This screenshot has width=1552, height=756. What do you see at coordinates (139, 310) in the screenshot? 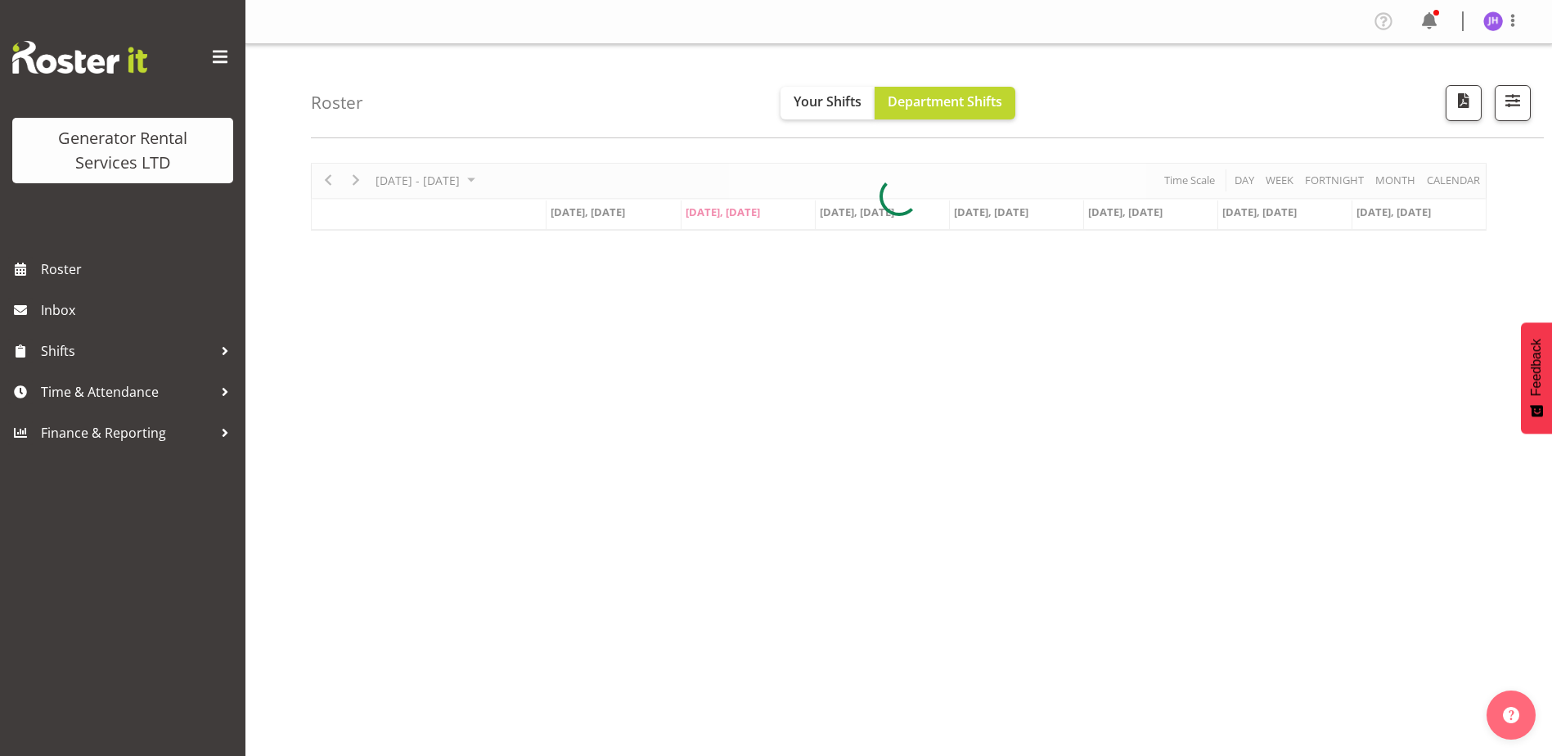
I see `span: Inbox` at bounding box center [139, 310].